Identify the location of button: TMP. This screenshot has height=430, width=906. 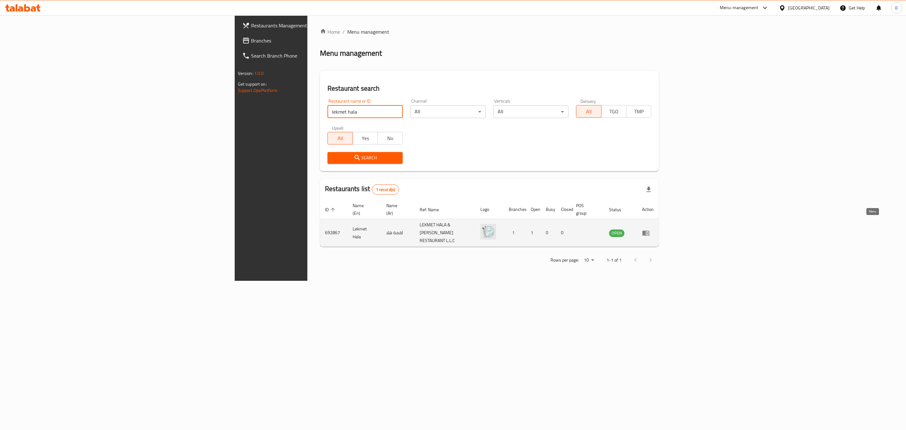
(639, 111).